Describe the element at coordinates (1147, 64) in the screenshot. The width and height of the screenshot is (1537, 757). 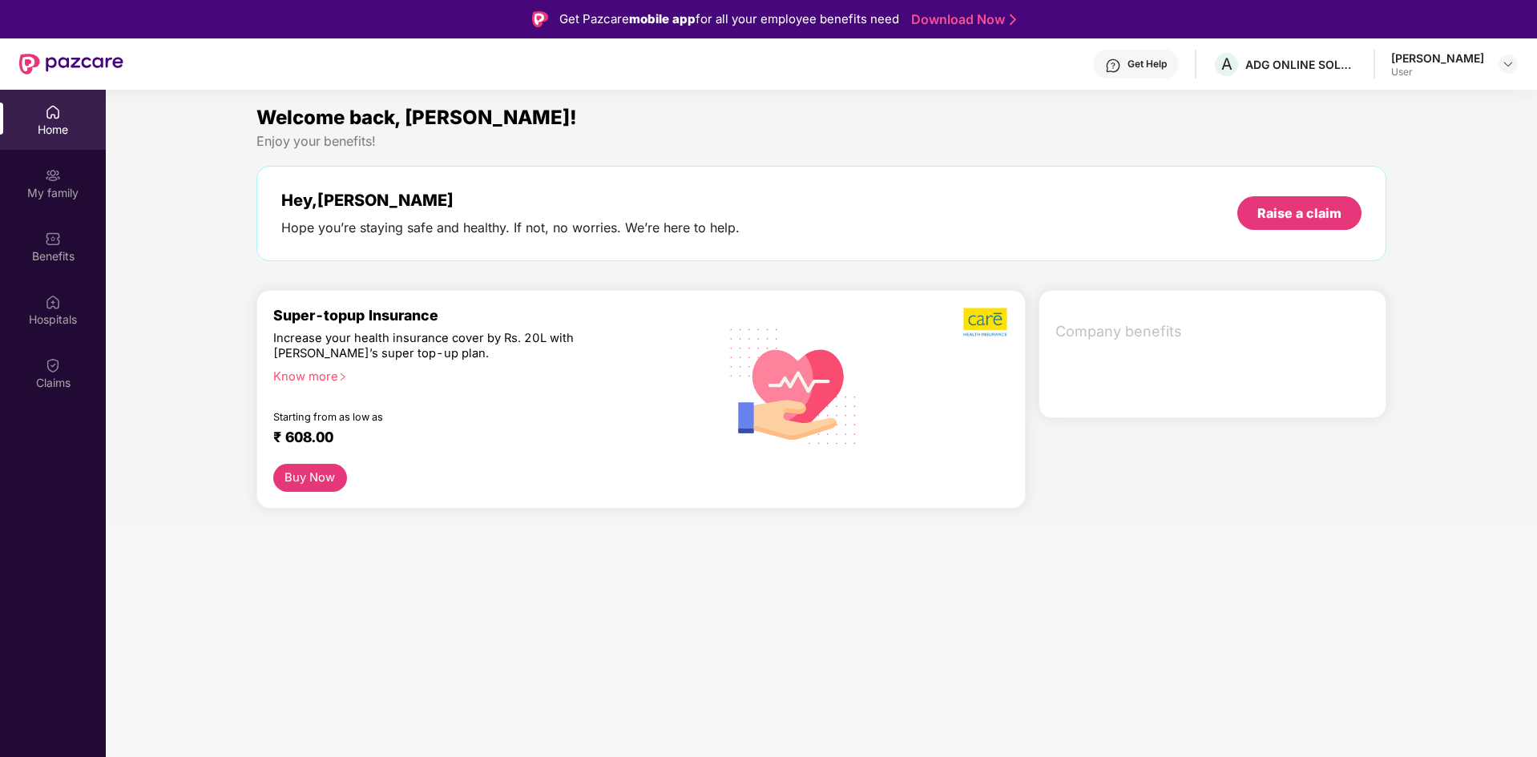
I see `div: Get Help` at that location.